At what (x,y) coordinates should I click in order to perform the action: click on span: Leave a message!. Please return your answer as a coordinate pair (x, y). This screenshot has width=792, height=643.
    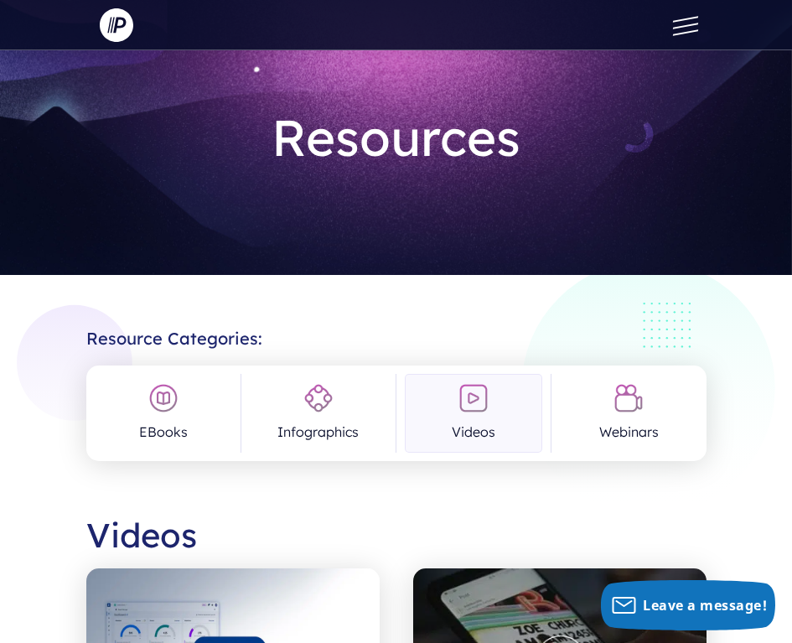
    Looking at the image, I should click on (705, 605).